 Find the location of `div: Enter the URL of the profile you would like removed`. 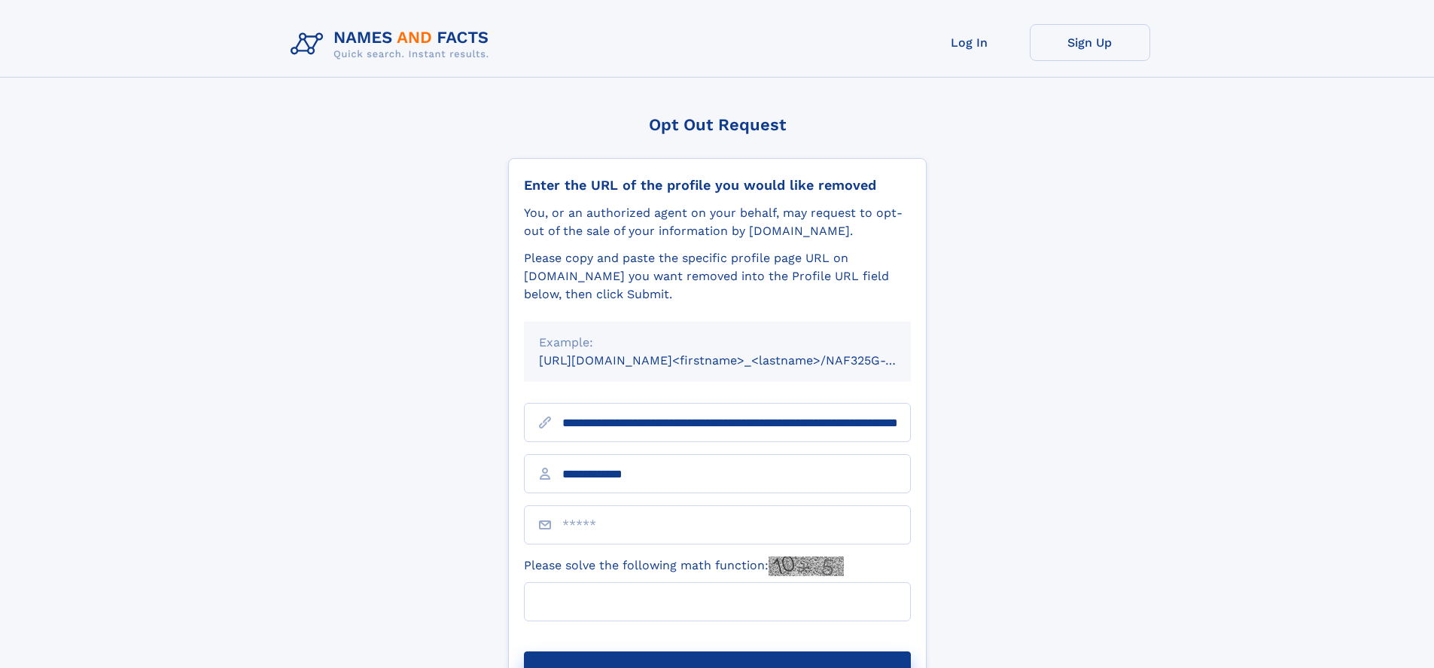

div: Enter the URL of the profile you would like removed is located at coordinates (717, 185).